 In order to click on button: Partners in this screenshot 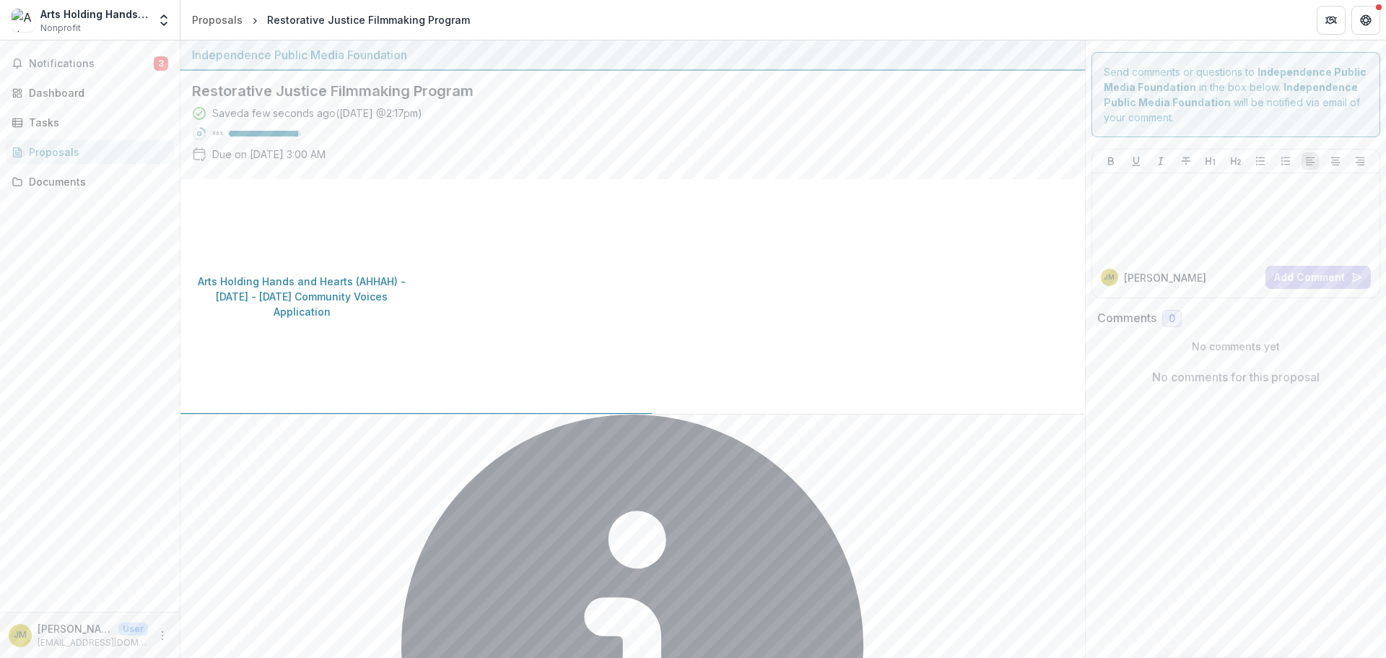, I will do `click(1331, 20)`.